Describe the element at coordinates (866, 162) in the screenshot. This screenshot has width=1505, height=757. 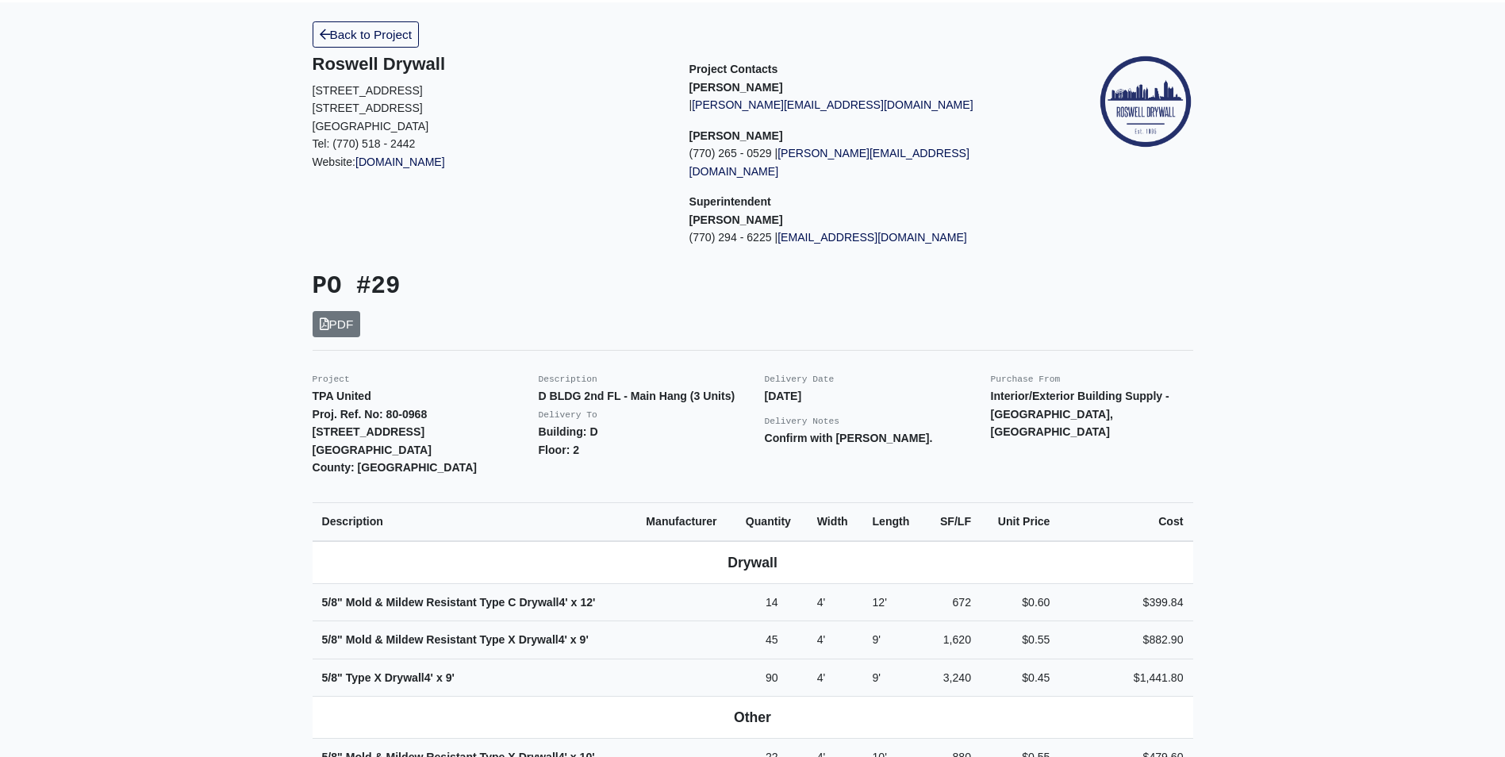
I see `p: (770) 265 - 0529 |` at that location.